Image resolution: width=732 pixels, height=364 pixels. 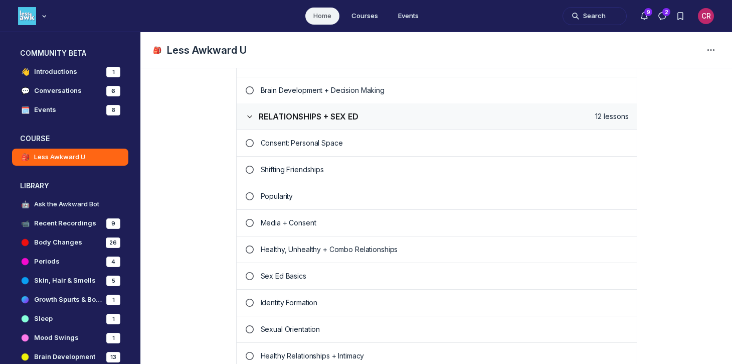 What do you see at coordinates (437, 275) in the screenshot?
I see `a: Lesson incompleteSex Ed Basics` at bounding box center [437, 275].